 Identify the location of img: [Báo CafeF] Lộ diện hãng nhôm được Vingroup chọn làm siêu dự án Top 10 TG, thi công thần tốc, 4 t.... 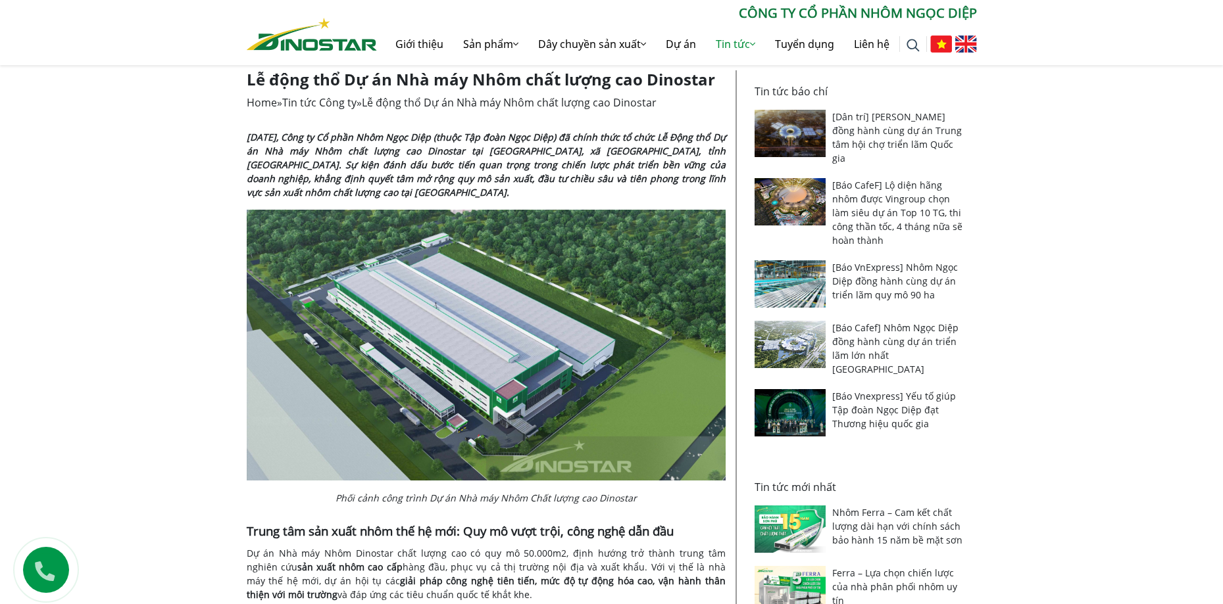
(790, 202).